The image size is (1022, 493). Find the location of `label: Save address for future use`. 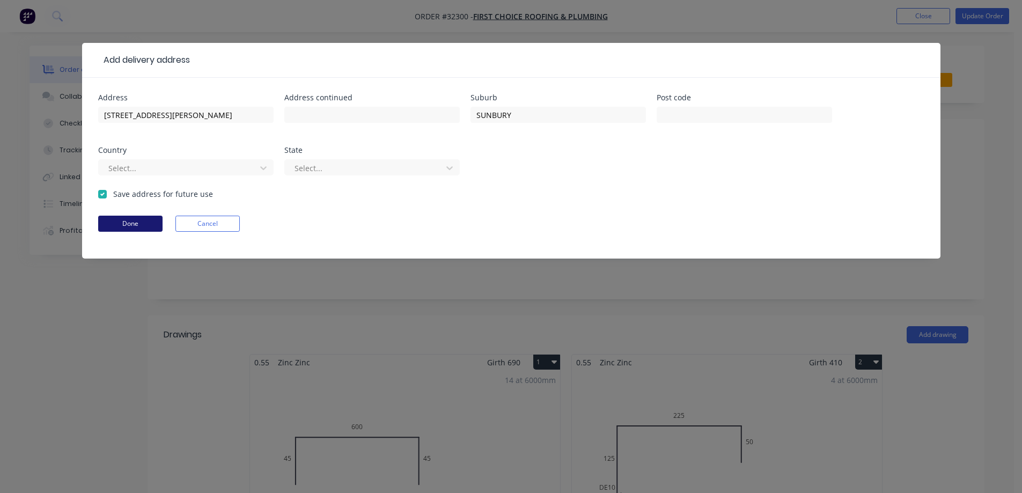

label: Save address for future use is located at coordinates (163, 194).